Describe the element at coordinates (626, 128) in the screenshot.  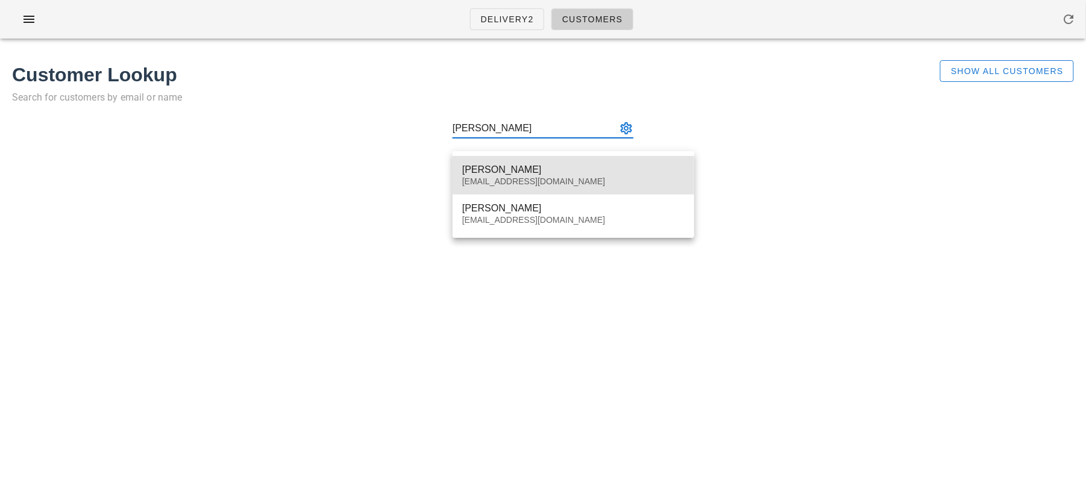
I see `button: appended action` at that location.